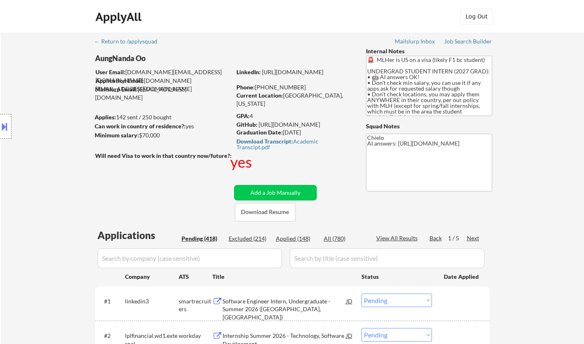 This screenshot has width=584, height=344. I want to click on div: linkedin3, so click(152, 301).